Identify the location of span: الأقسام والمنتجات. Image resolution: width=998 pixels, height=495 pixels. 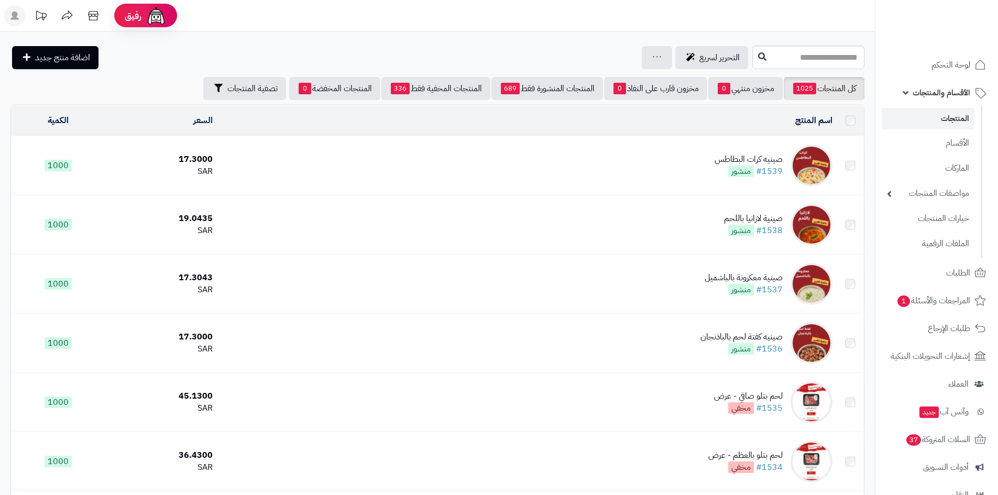
(941, 93).